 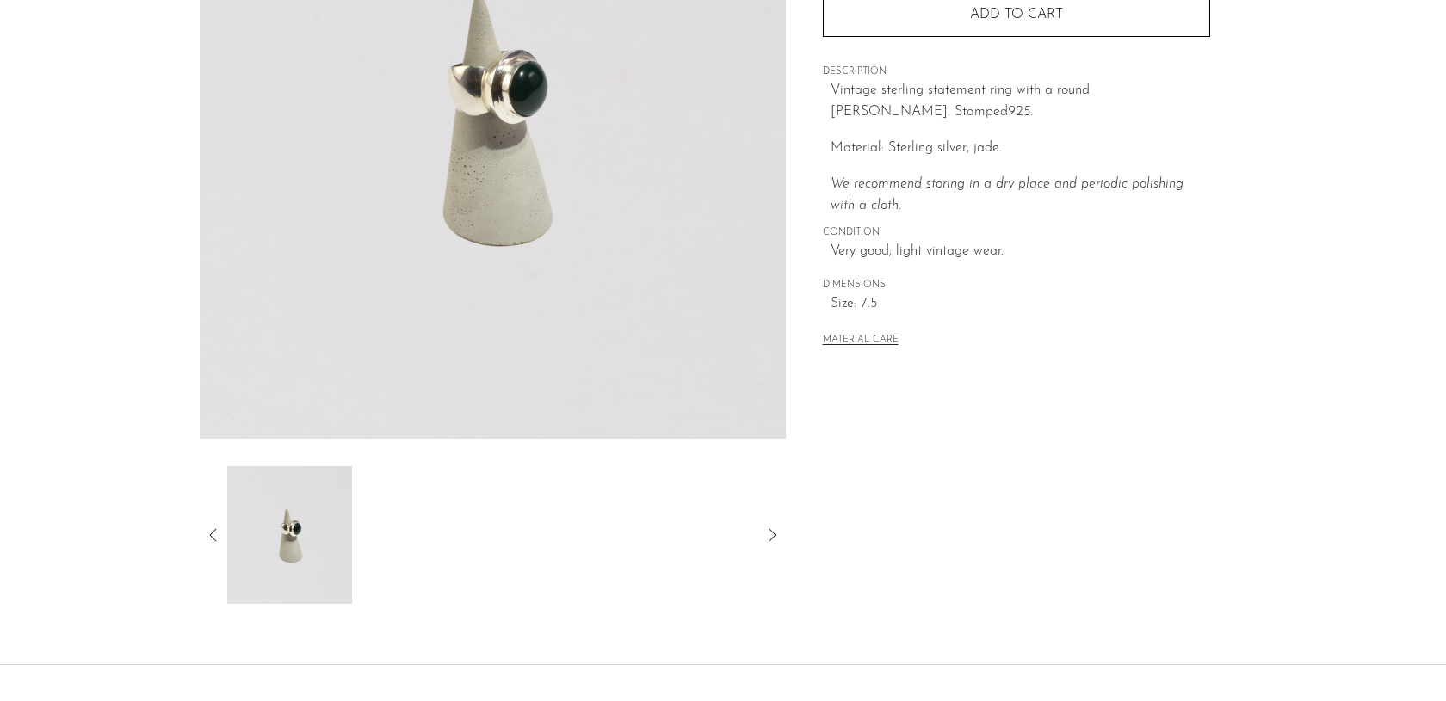 What do you see at coordinates (1020, 149) in the screenshot?
I see `p: Material: Sterling silver, jade.` at bounding box center [1020, 149].